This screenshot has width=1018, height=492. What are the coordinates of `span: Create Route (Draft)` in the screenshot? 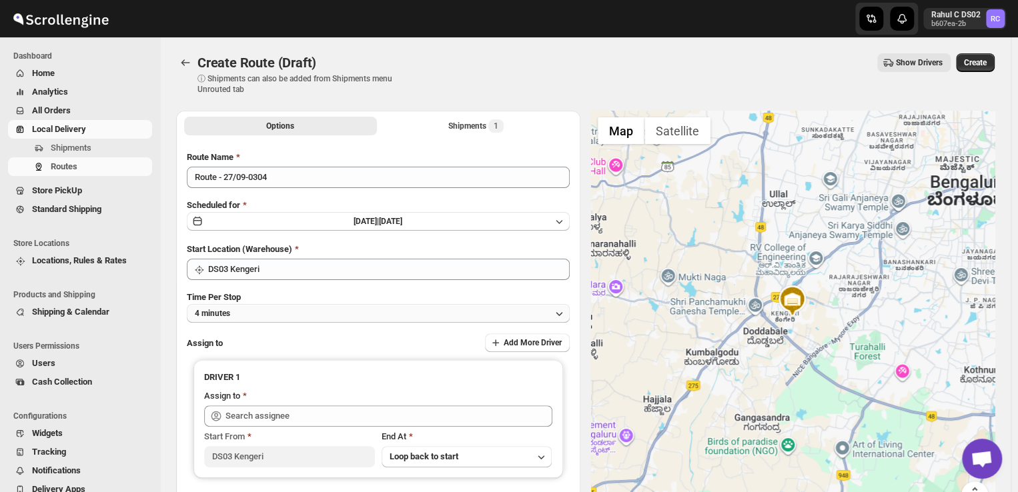 It's located at (257, 63).